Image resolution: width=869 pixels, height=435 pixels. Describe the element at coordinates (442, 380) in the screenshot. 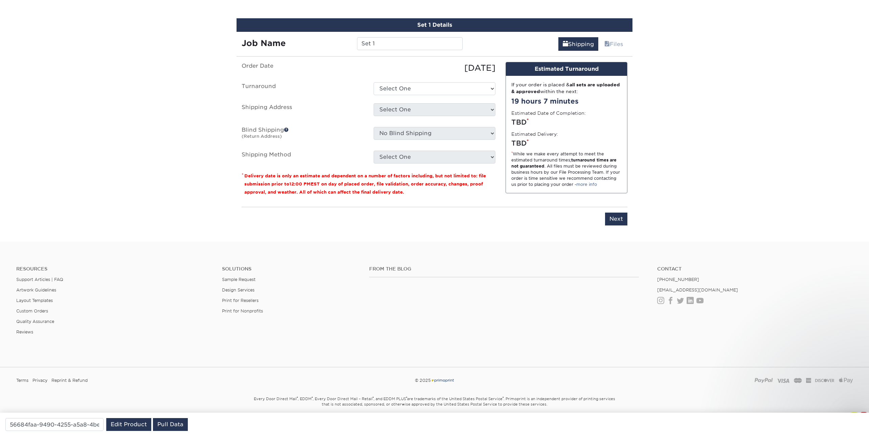

I see `img: Primoprint` at that location.